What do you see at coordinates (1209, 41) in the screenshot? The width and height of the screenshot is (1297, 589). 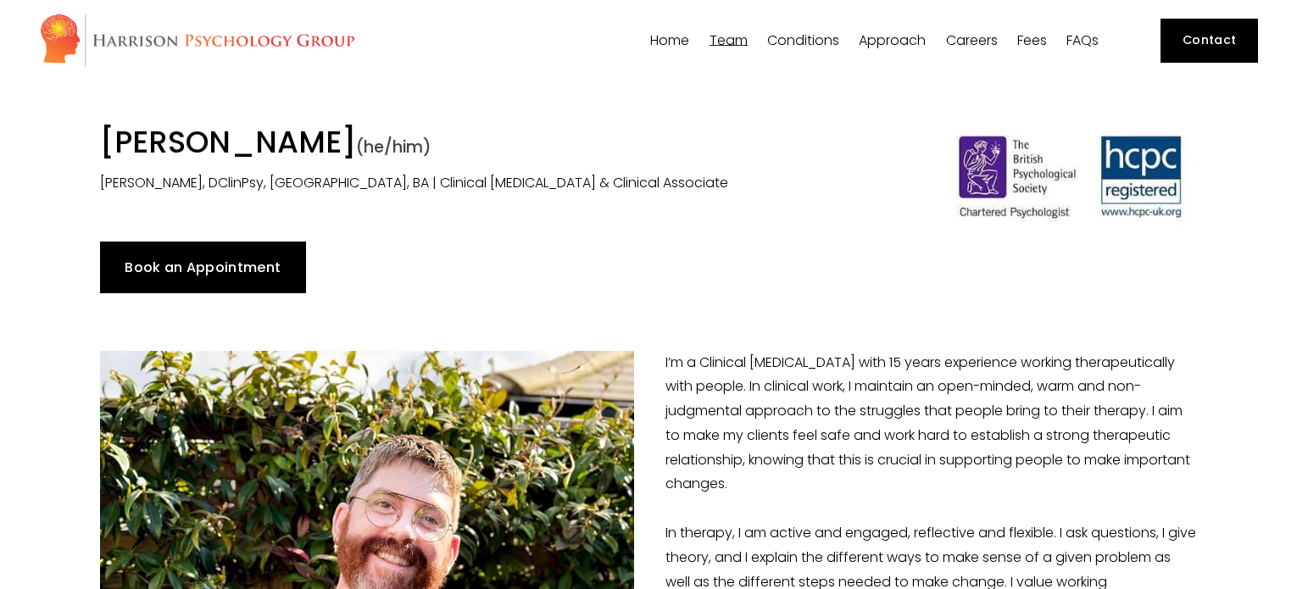 I see `a: Contact` at bounding box center [1209, 41].